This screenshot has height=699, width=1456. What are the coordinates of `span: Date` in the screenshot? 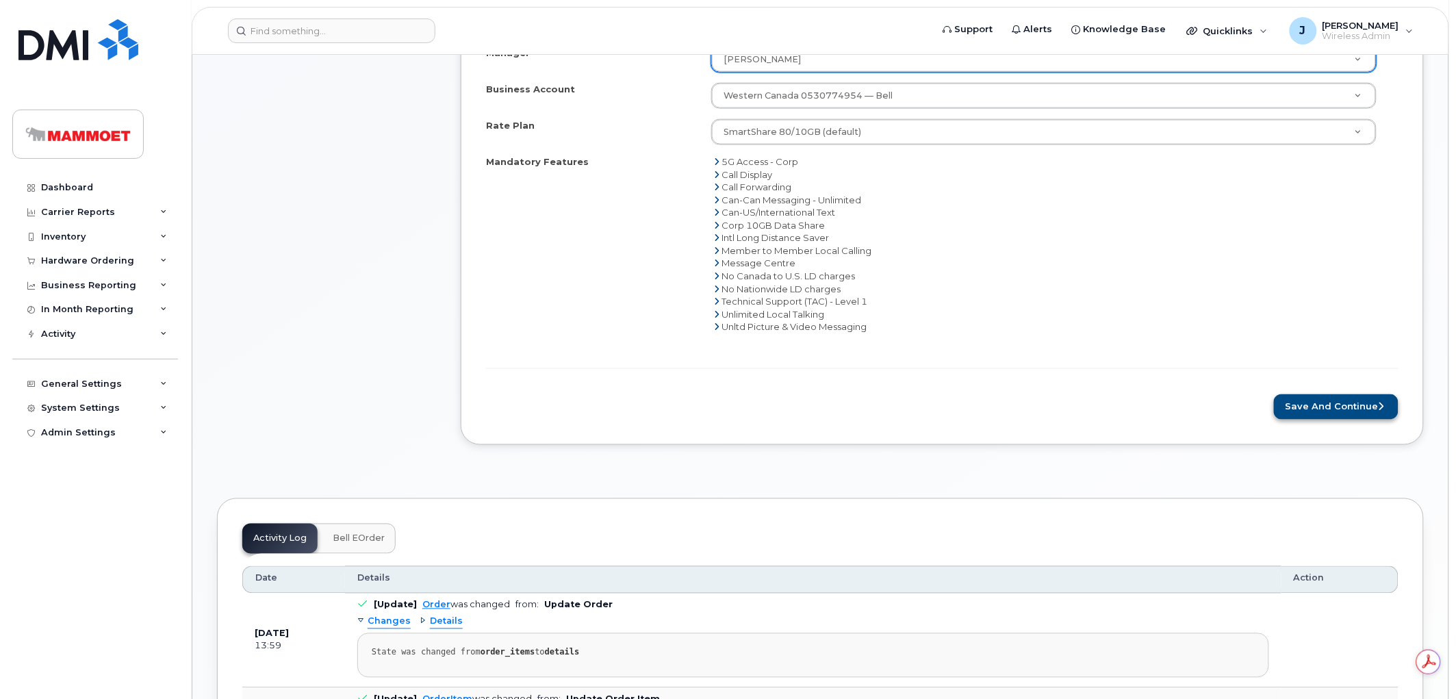 It's located at (266, 578).